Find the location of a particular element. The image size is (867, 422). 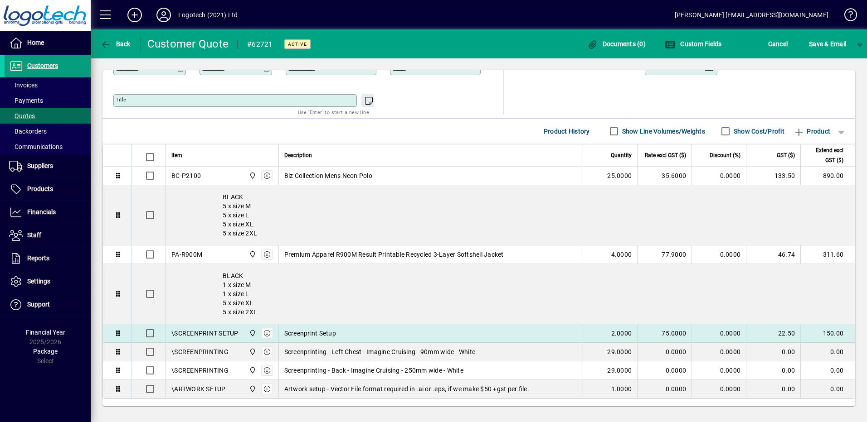

a: Financials is located at coordinates (48, 213).